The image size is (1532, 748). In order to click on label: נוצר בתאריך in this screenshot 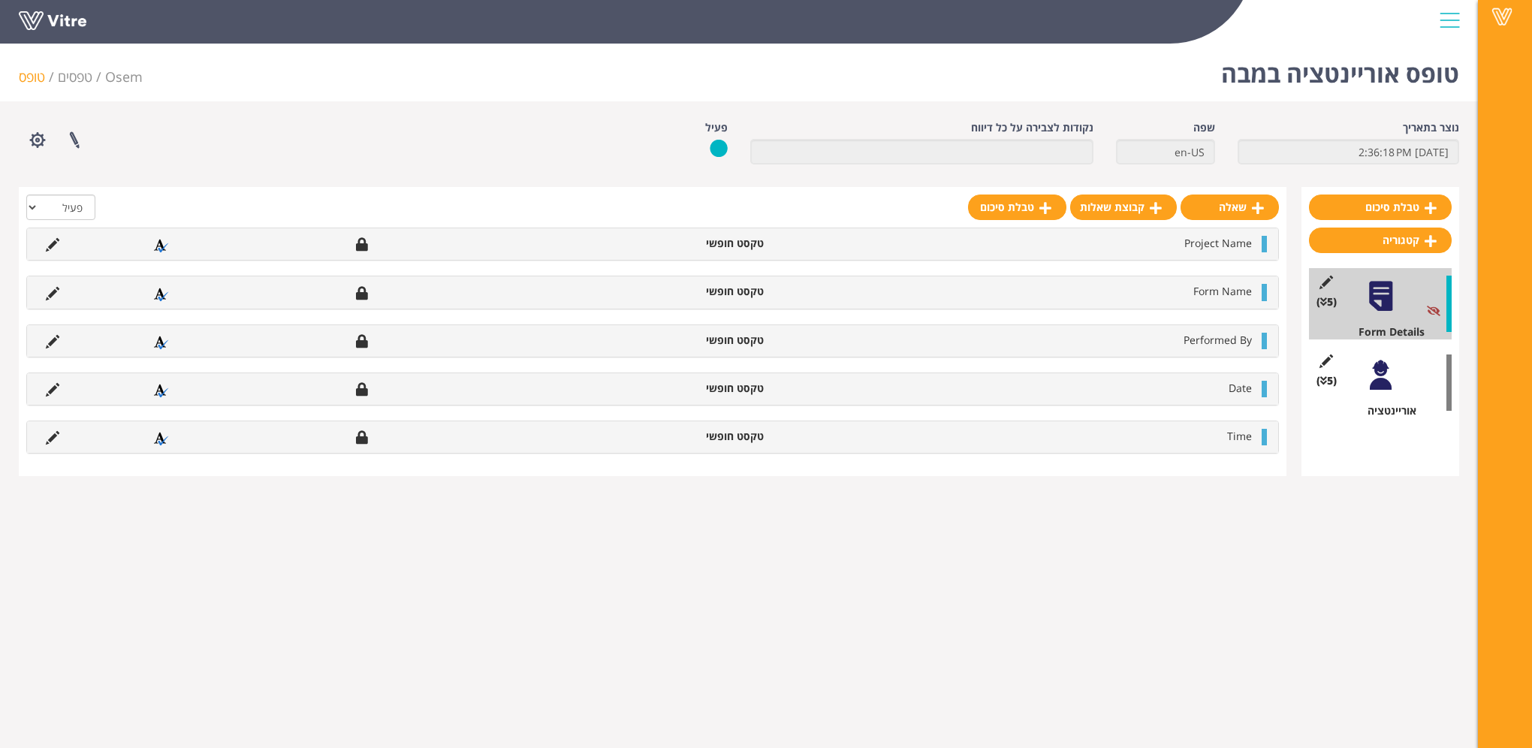, I will do `click(1430, 128)`.